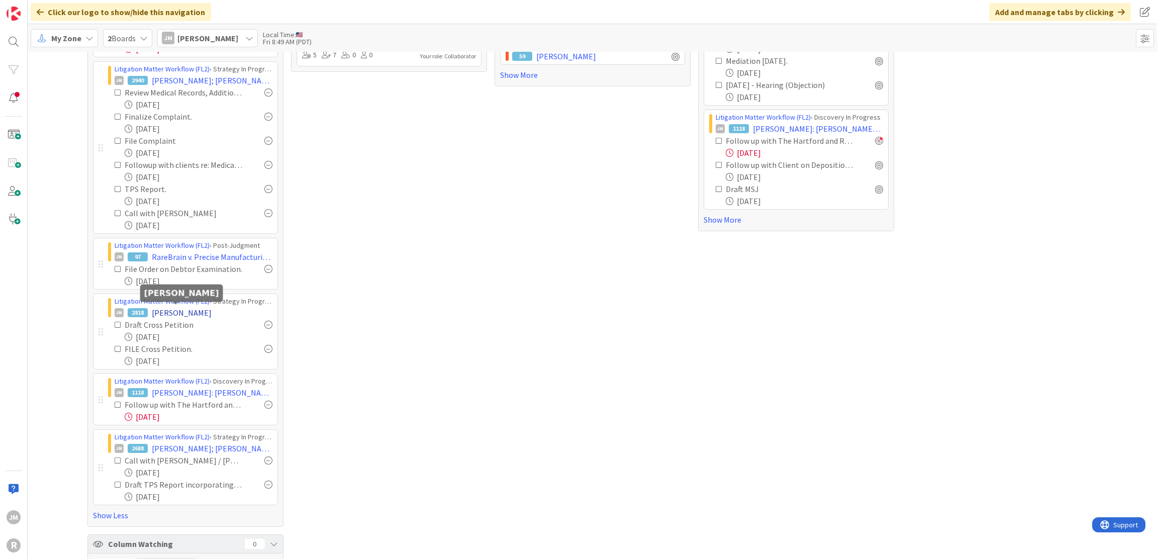 The image size is (1157, 559). What do you see at coordinates (299, 35) in the screenshot?
I see `img: us.png` at bounding box center [299, 35].